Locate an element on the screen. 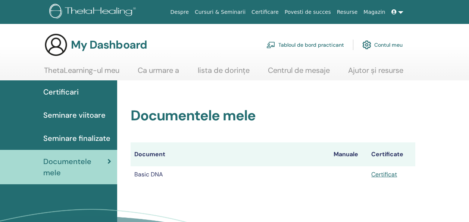  th: Document is located at coordinates (230, 154).